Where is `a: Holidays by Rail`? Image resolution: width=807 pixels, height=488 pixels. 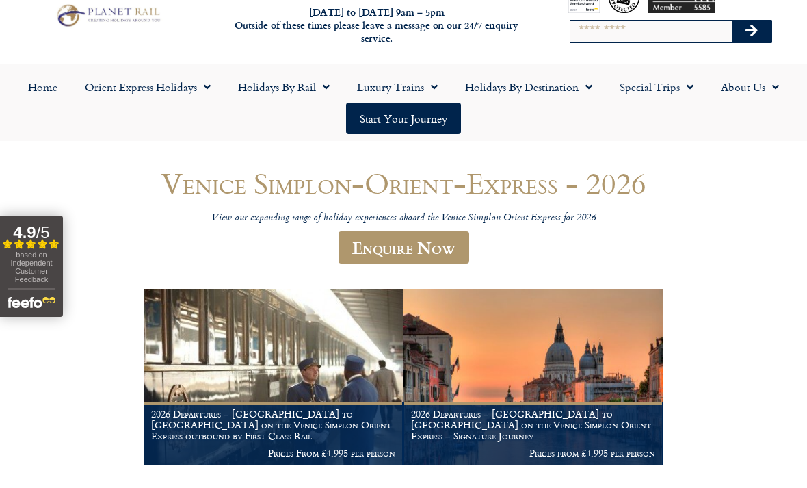 a: Holidays by Rail is located at coordinates (284, 87).